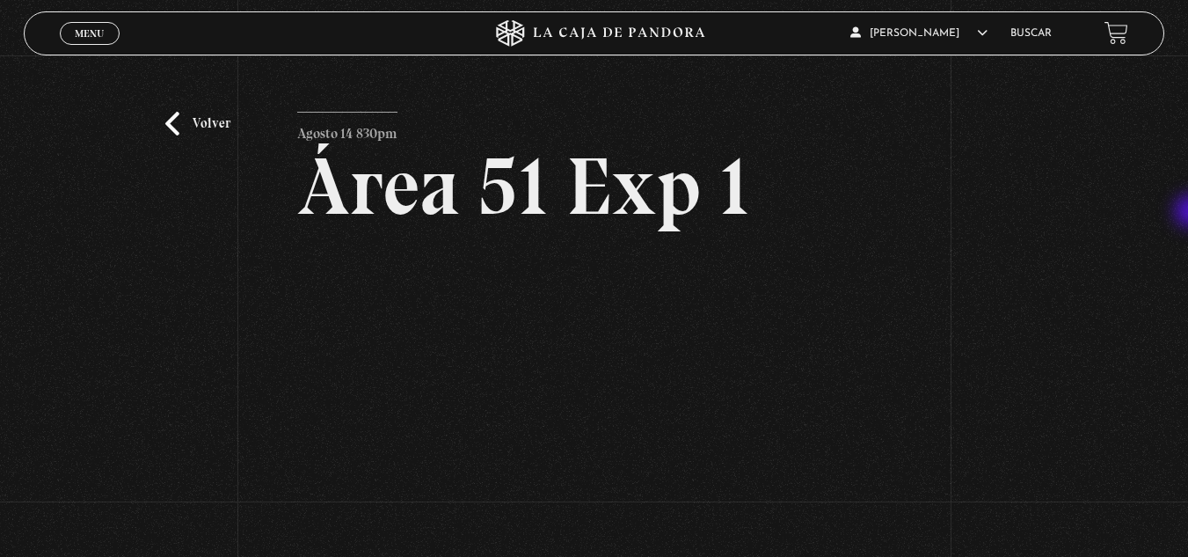  Describe the element at coordinates (89, 48) in the screenshot. I see `span: Cerrar` at that location.